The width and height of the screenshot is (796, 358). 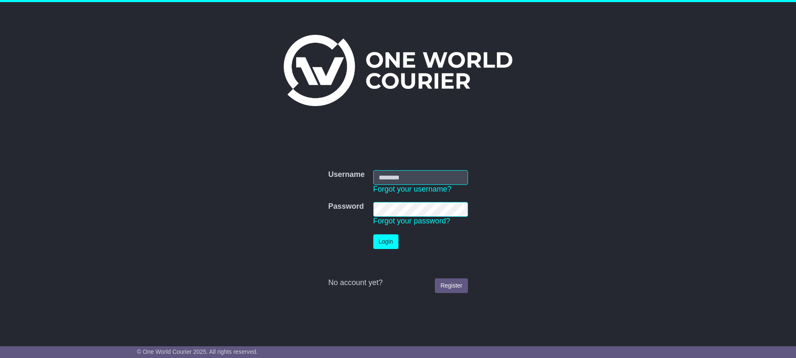 What do you see at coordinates (451, 285) in the screenshot?
I see `a: Register` at bounding box center [451, 285].